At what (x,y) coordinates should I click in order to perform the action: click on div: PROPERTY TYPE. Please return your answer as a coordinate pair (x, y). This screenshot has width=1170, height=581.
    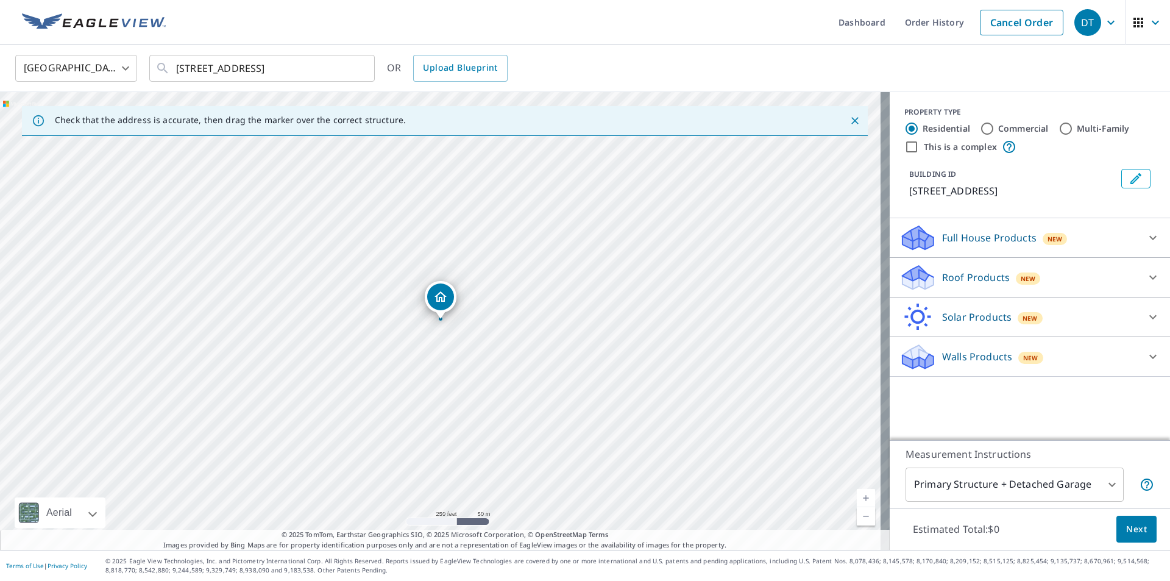
    Looking at the image, I should click on (1030, 112).